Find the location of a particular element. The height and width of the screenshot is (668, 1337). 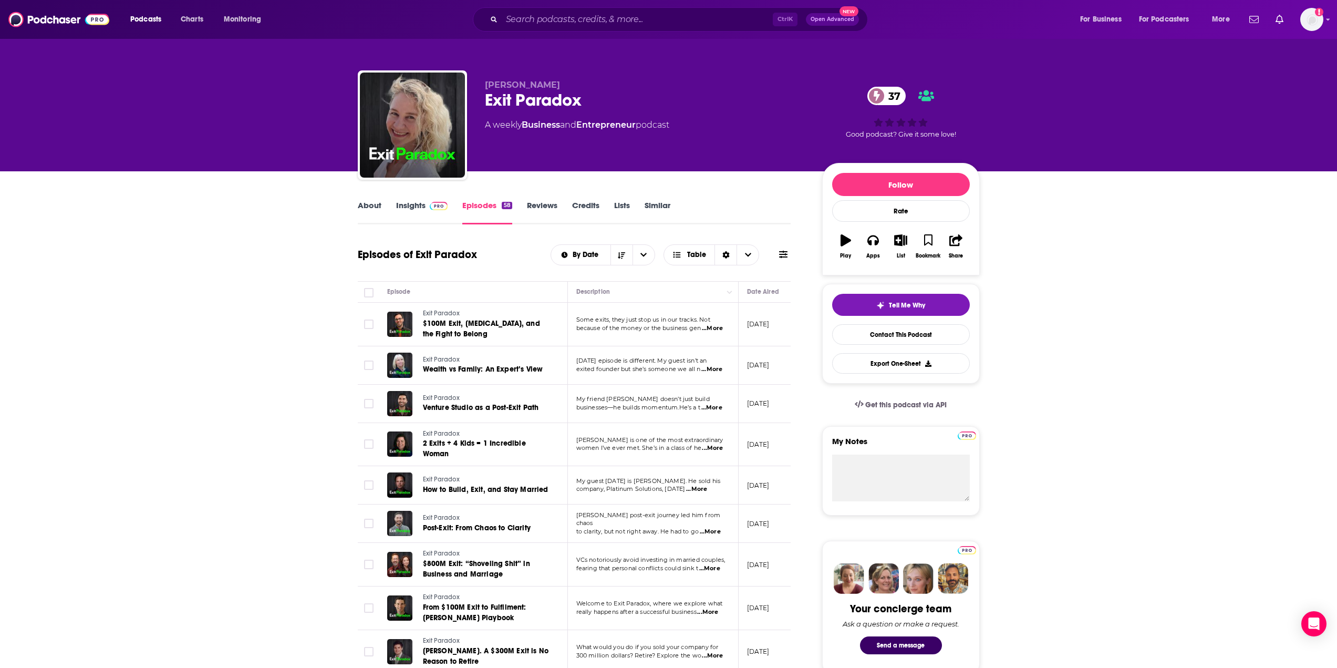

a: Entrepreneur is located at coordinates (606, 124).